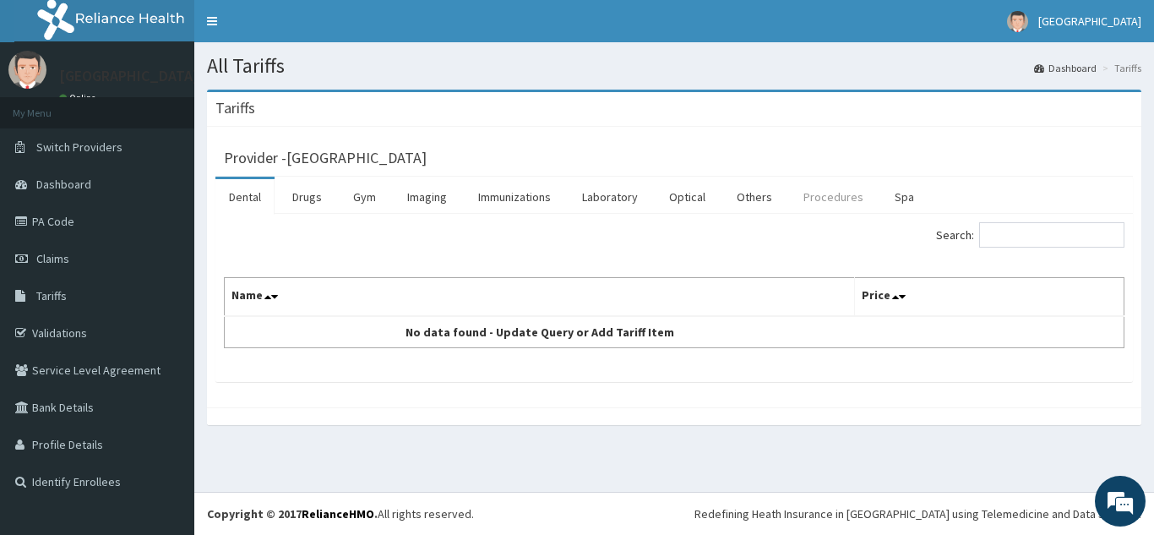 The image size is (1154, 535). I want to click on a: Spa, so click(904, 197).